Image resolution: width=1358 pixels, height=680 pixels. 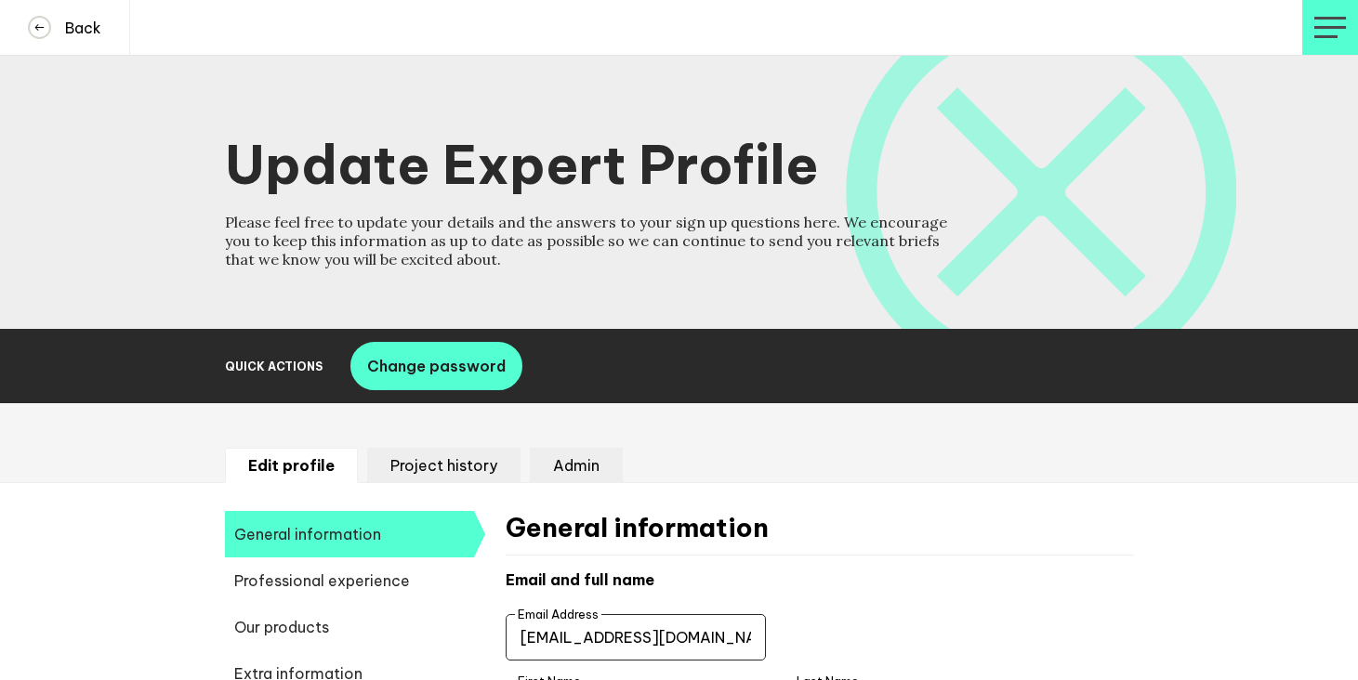 What do you see at coordinates (680, 164) in the screenshot?
I see `h1: Update Expert Profile` at bounding box center [680, 164].